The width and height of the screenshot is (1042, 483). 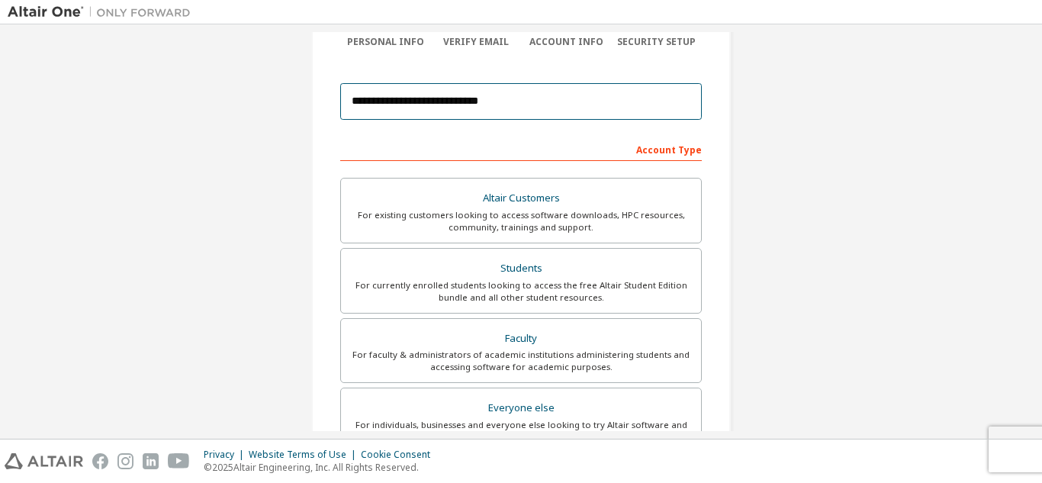 What do you see at coordinates (150, 461) in the screenshot?
I see `img: linkedin.svg` at bounding box center [150, 461].